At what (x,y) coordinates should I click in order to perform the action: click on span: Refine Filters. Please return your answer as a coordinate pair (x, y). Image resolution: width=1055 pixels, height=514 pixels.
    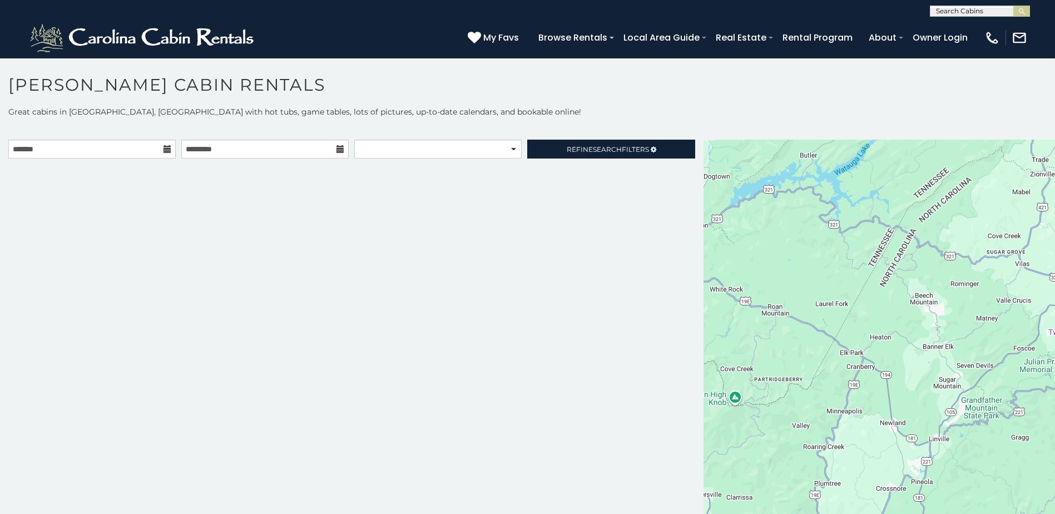
    Looking at the image, I should click on (608, 149).